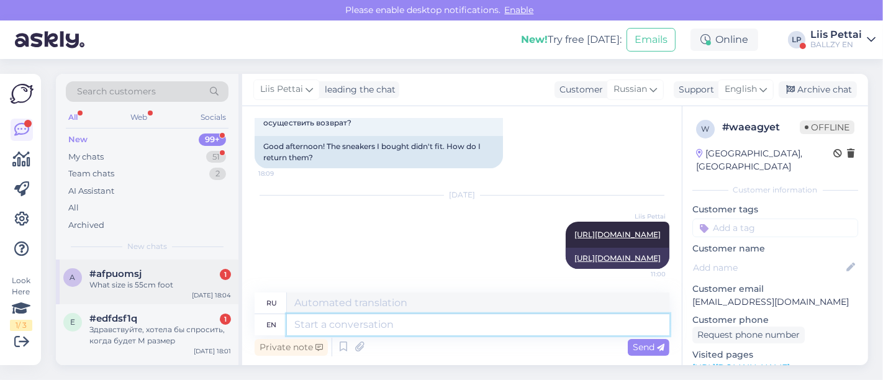 The width and height of the screenshot is (883, 380). What do you see at coordinates (775, 320) in the screenshot?
I see `p: Customer phone` at bounding box center [775, 320].